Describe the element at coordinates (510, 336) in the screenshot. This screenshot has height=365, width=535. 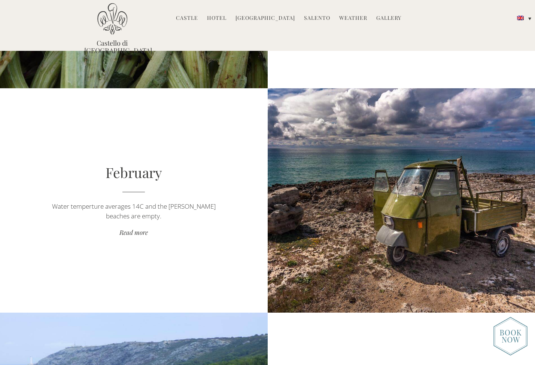
I see `img: new-booknow.png` at that location.